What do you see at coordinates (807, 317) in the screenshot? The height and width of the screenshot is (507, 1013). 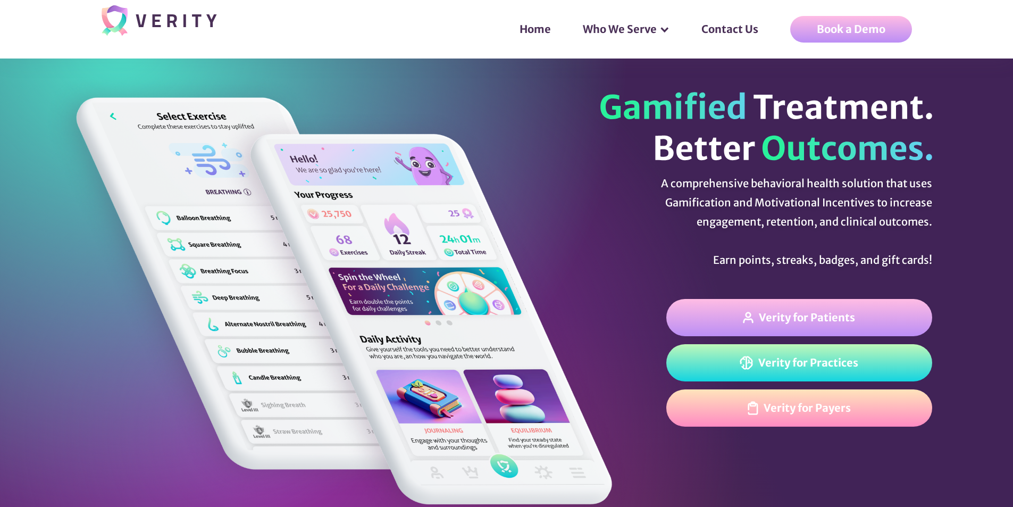 I see `div: Verity for Patients` at bounding box center [807, 317].